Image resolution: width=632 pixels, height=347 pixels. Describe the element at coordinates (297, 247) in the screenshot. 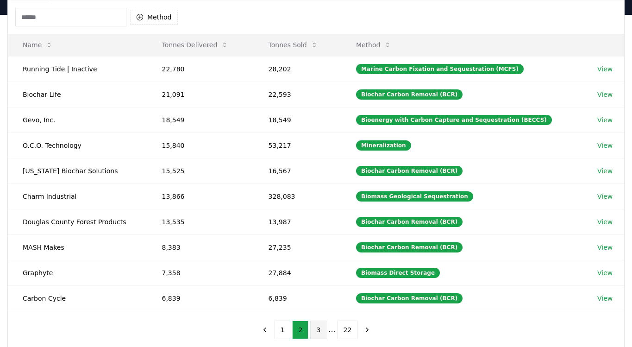

I see `td: 27,235` at that location.